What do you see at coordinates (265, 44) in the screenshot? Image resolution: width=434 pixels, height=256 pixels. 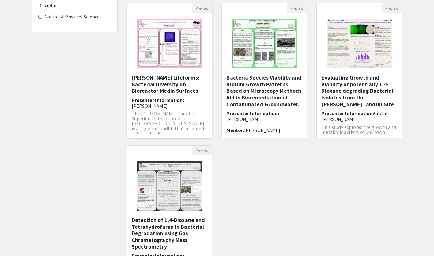 I see `img: <p><span style="color: rgb(0, 0, 0);">Bacteria Species Viability and Biofilm Growth Patterns Base...` at bounding box center [265, 44].